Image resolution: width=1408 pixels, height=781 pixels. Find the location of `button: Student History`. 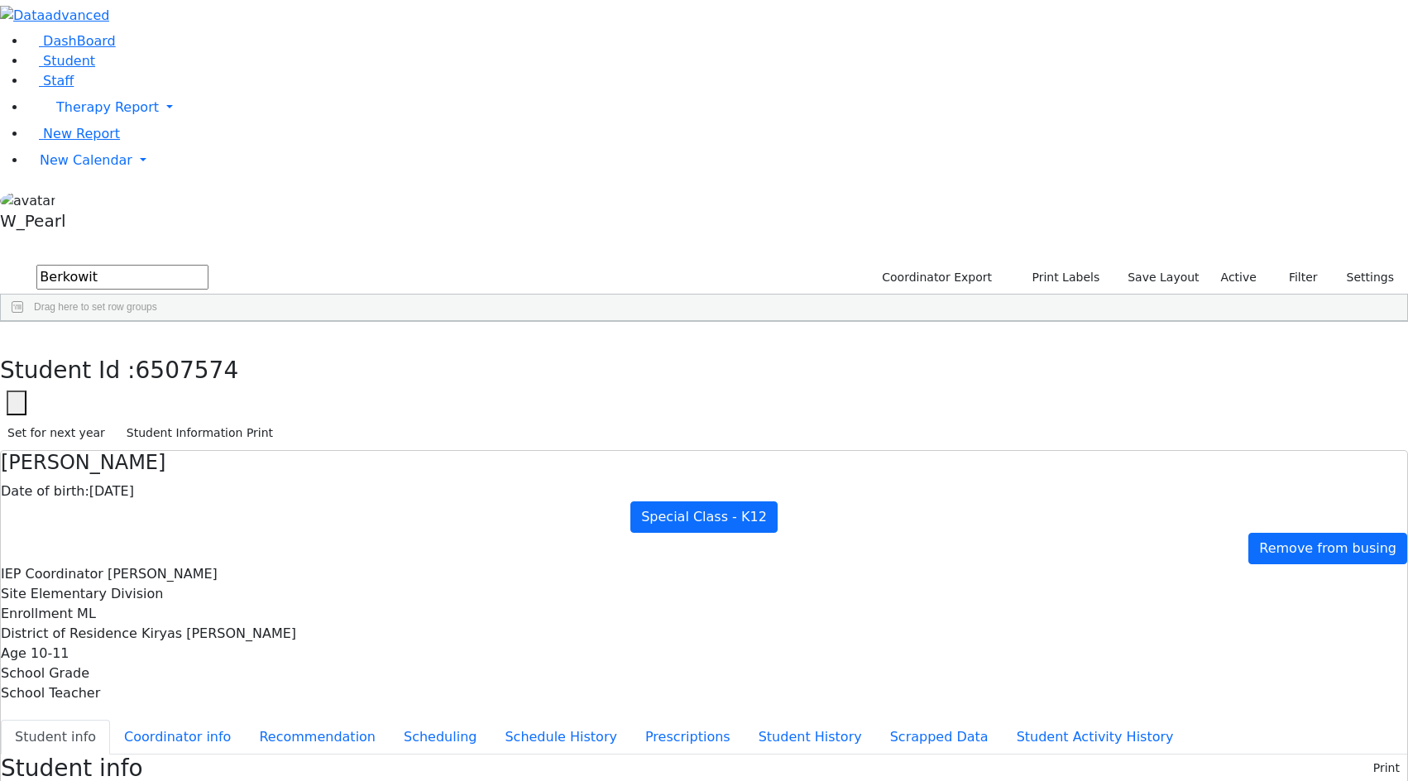

button: Student History is located at coordinates (810, 737).